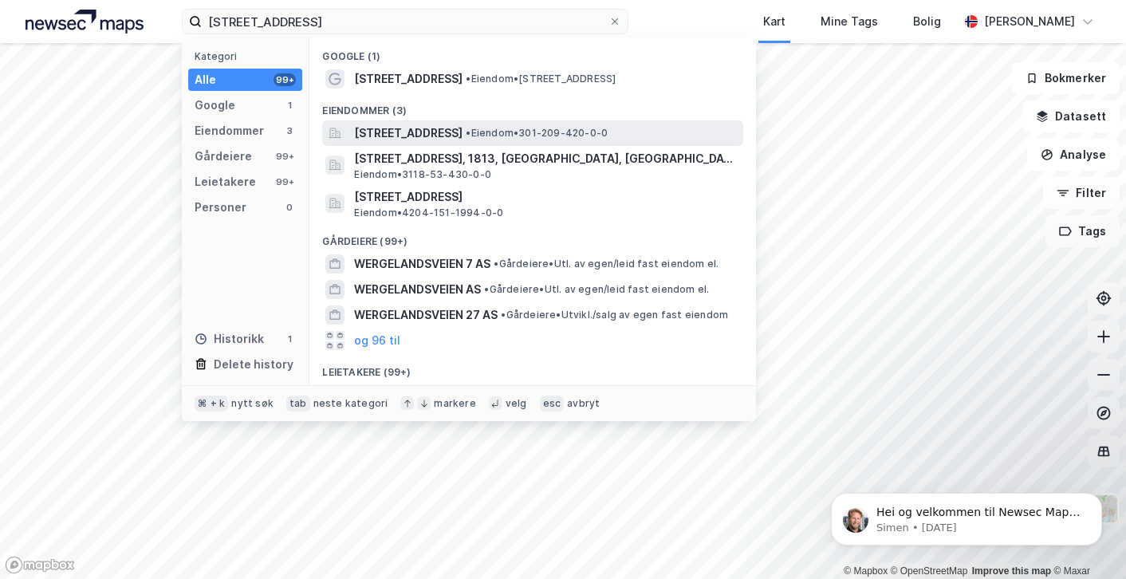 The image size is (1126, 579). I want to click on div: esc, so click(552, 403).